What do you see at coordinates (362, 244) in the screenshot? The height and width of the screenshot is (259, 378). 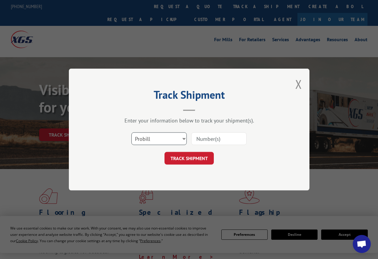 I see `div: Open chat` at bounding box center [362, 244].